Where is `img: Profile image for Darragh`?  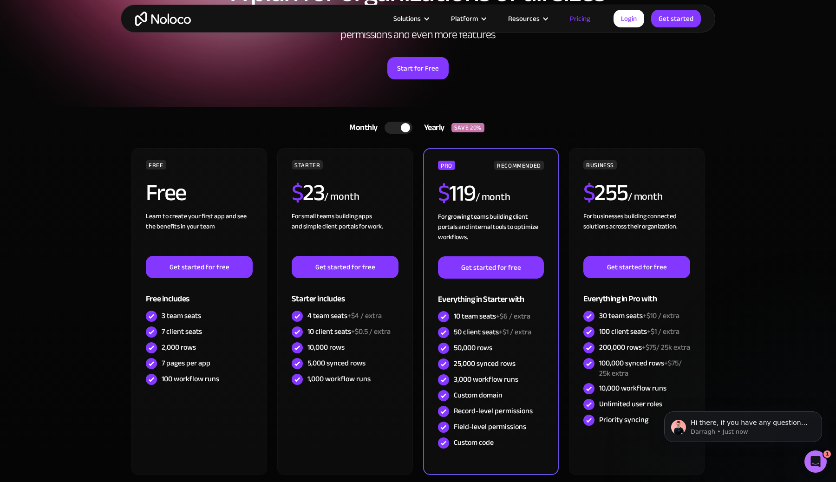
img: Profile image for Darragh is located at coordinates (28, 35).